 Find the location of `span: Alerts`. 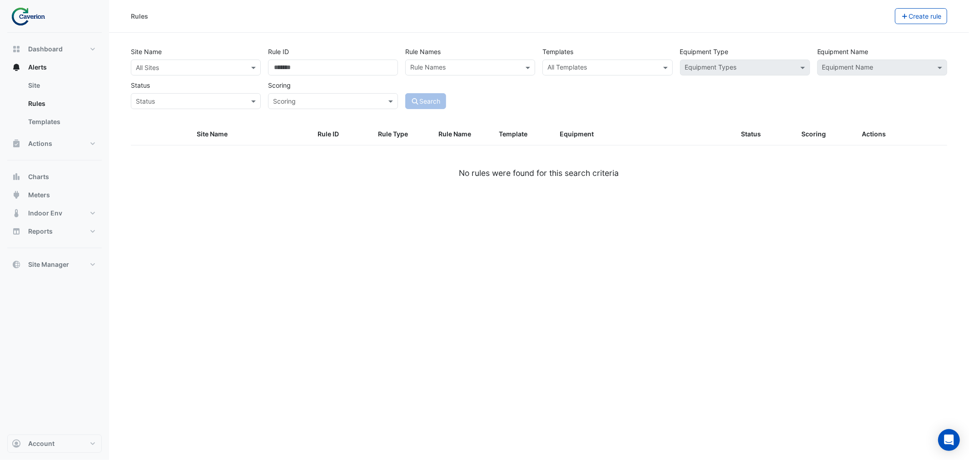

span: Alerts is located at coordinates (37, 67).